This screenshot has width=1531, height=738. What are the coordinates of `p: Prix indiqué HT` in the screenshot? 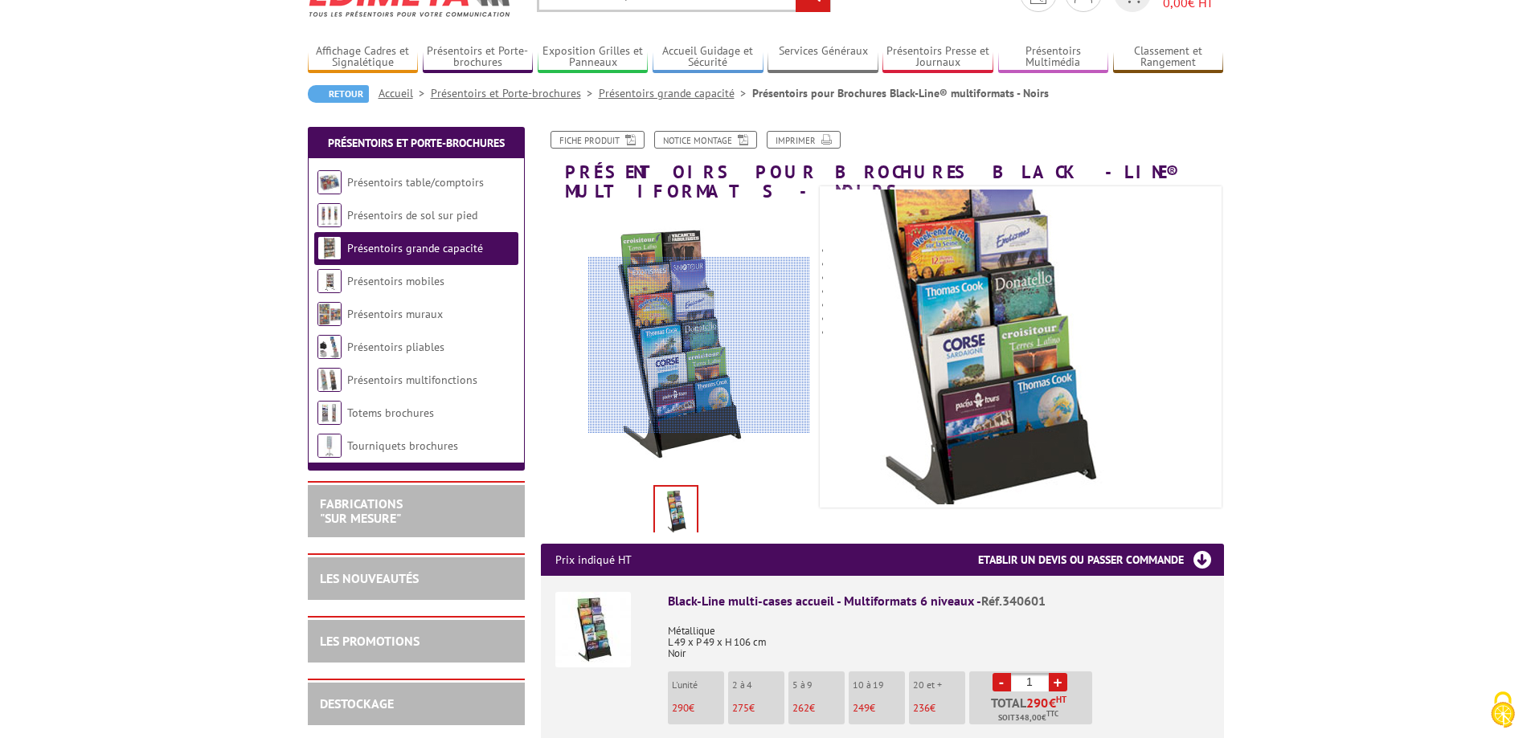 It's located at (593, 560).